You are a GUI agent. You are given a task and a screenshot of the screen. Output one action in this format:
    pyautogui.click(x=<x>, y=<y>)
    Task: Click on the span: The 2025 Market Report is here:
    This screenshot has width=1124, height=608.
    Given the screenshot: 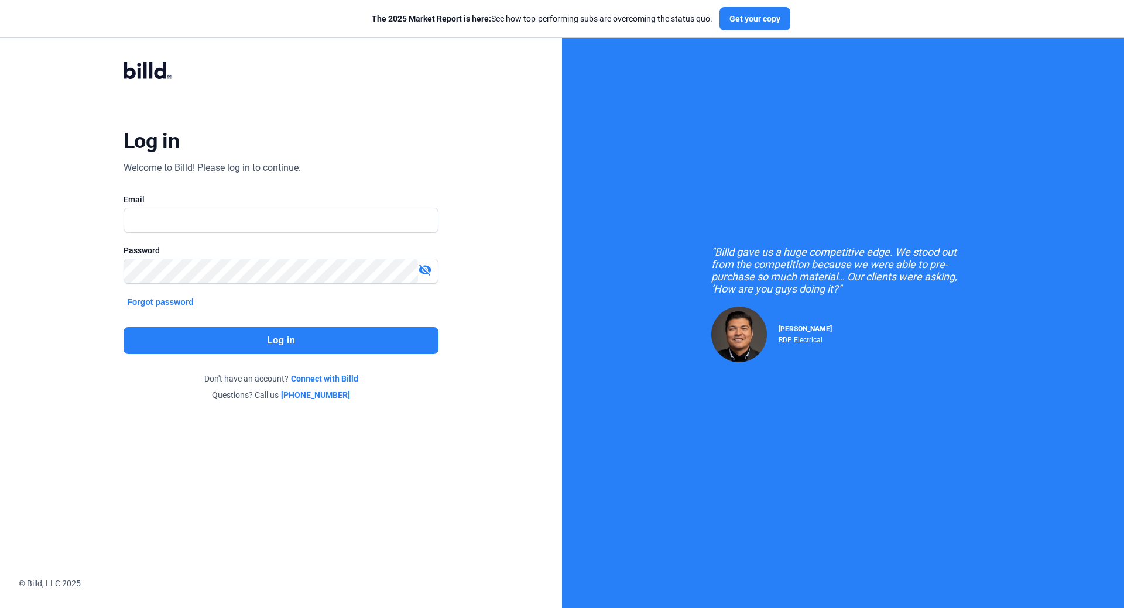 What is the action you would take?
    pyautogui.click(x=431, y=19)
    